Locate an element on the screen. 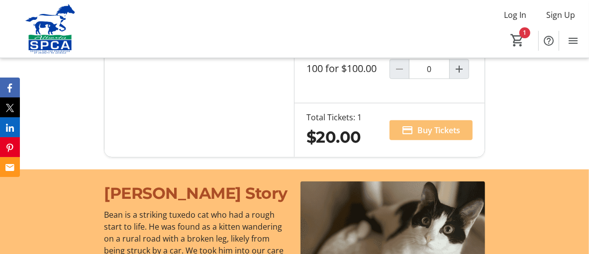  button: Buy Tickets is located at coordinates (431, 130).